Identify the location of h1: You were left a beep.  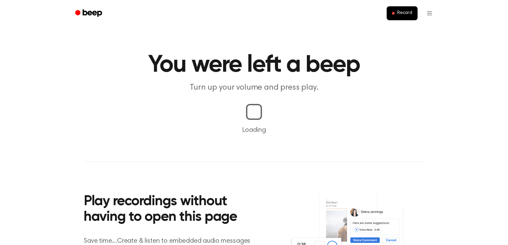
(254, 65).